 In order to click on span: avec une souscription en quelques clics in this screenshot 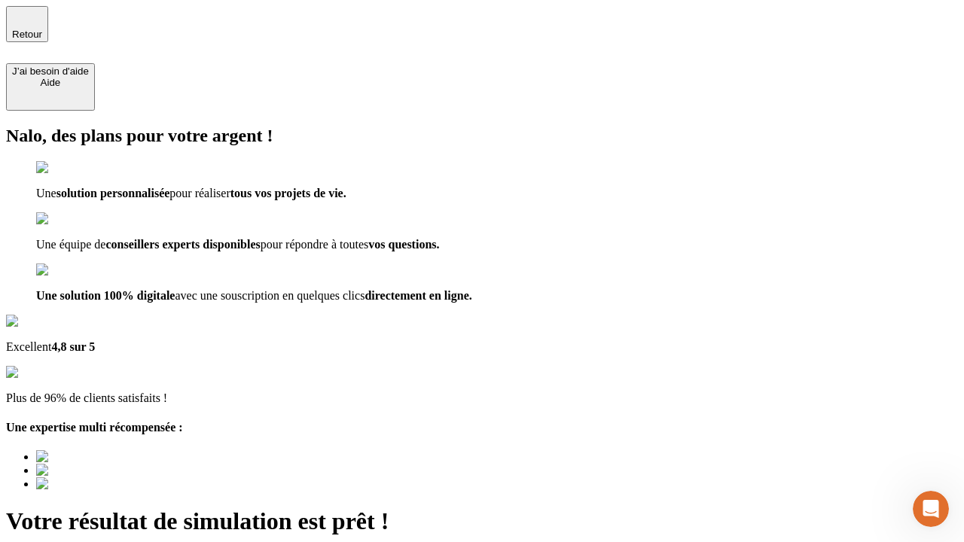, I will do `click(270, 295)`.